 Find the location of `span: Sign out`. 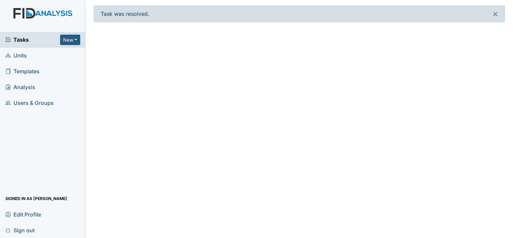

span: Sign out is located at coordinates (20, 230).